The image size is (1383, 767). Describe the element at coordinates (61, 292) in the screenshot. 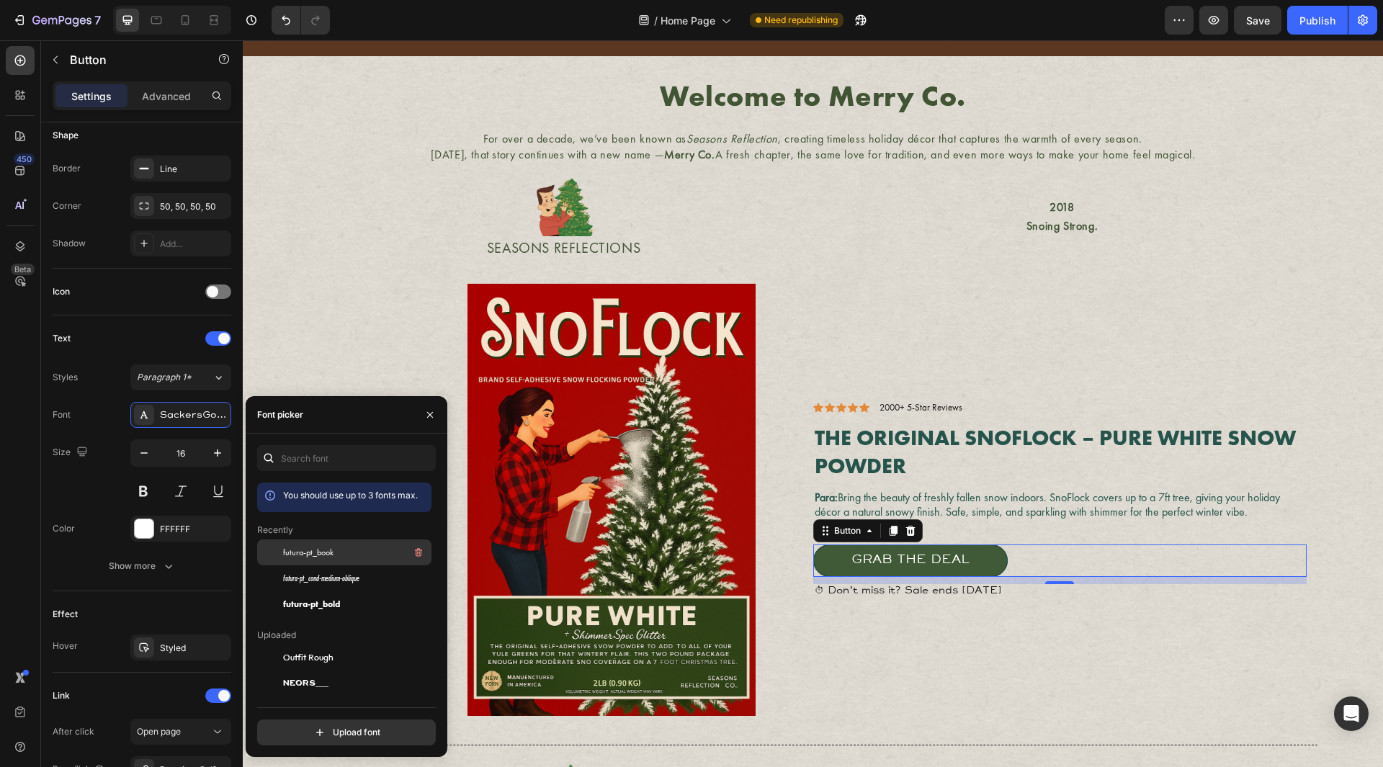

I see `div: Icon` at that location.